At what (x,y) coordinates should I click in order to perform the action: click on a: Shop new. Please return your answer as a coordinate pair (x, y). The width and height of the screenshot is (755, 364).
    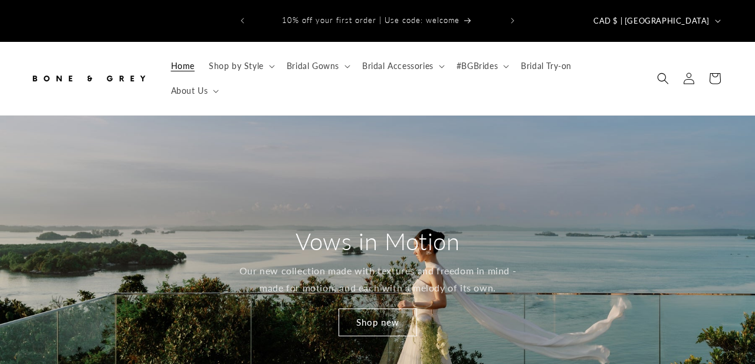
    Looking at the image, I should click on (377, 321).